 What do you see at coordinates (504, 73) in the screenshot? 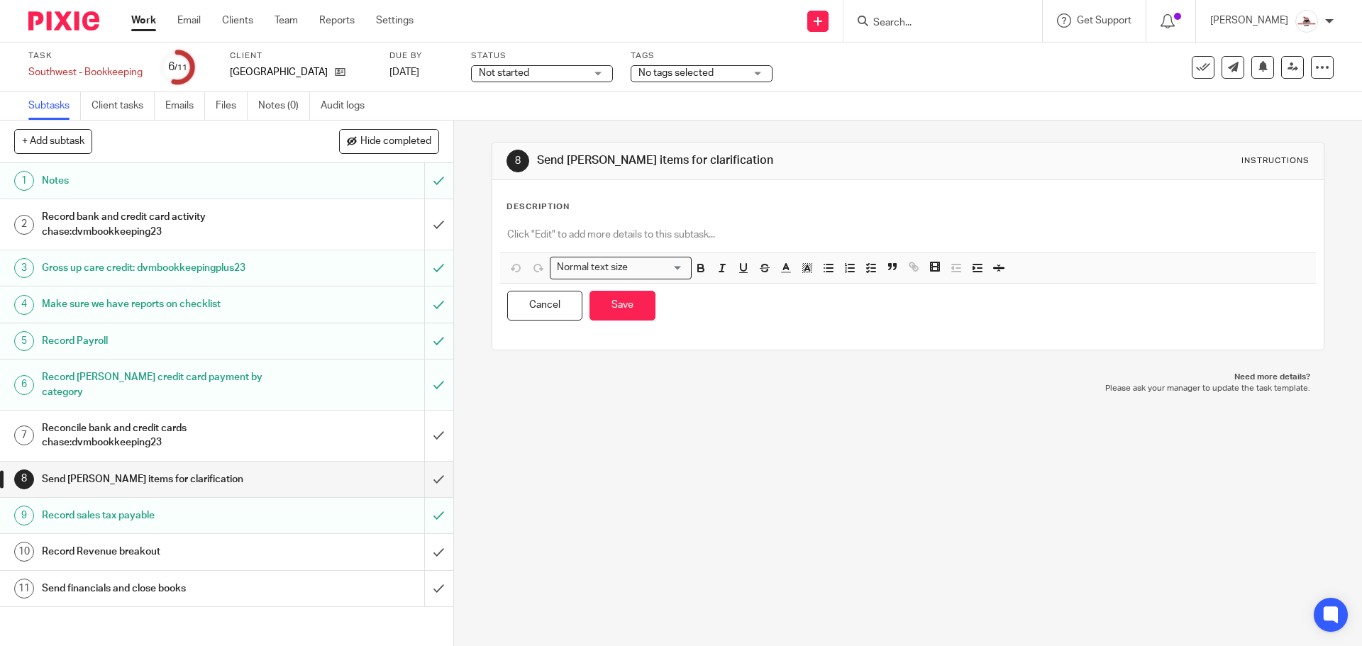
I see `span: Not started` at bounding box center [504, 73].